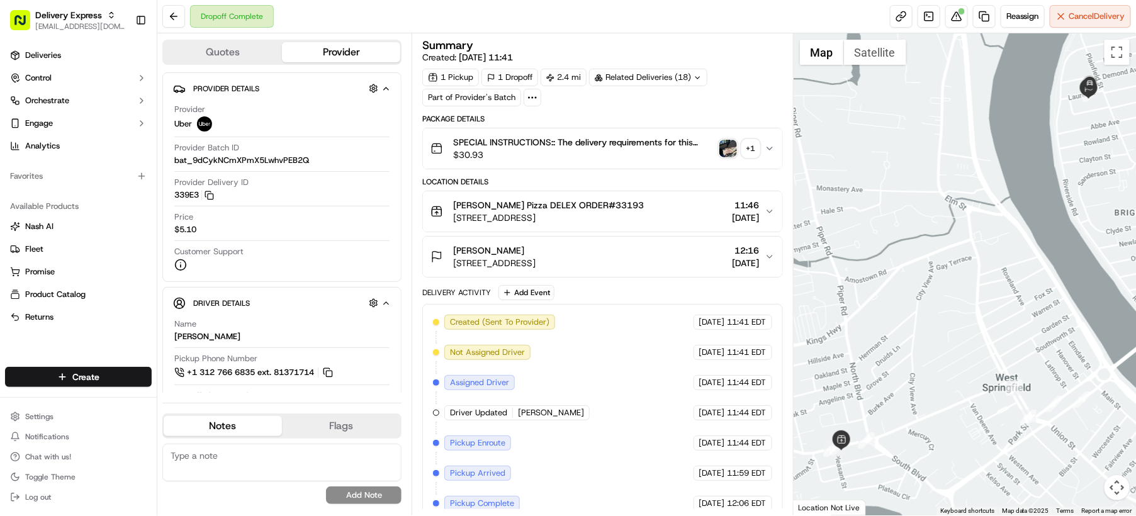  What do you see at coordinates (746, 205) in the screenshot?
I see `span: 11:46` at bounding box center [746, 205].